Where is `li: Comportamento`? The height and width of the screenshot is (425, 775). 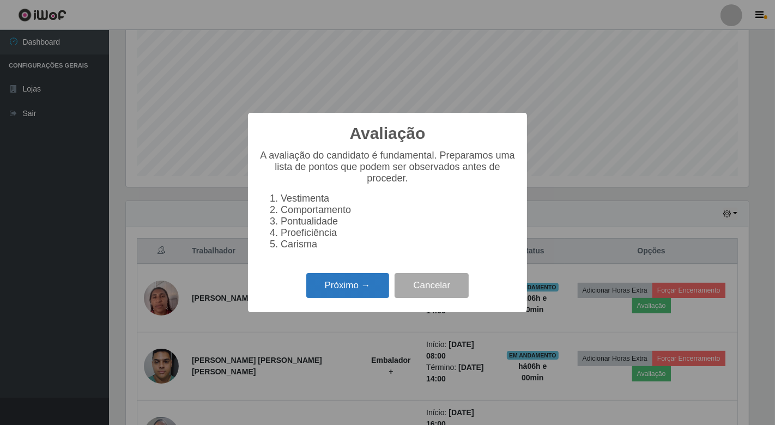 li: Comportamento is located at coordinates (399, 210).